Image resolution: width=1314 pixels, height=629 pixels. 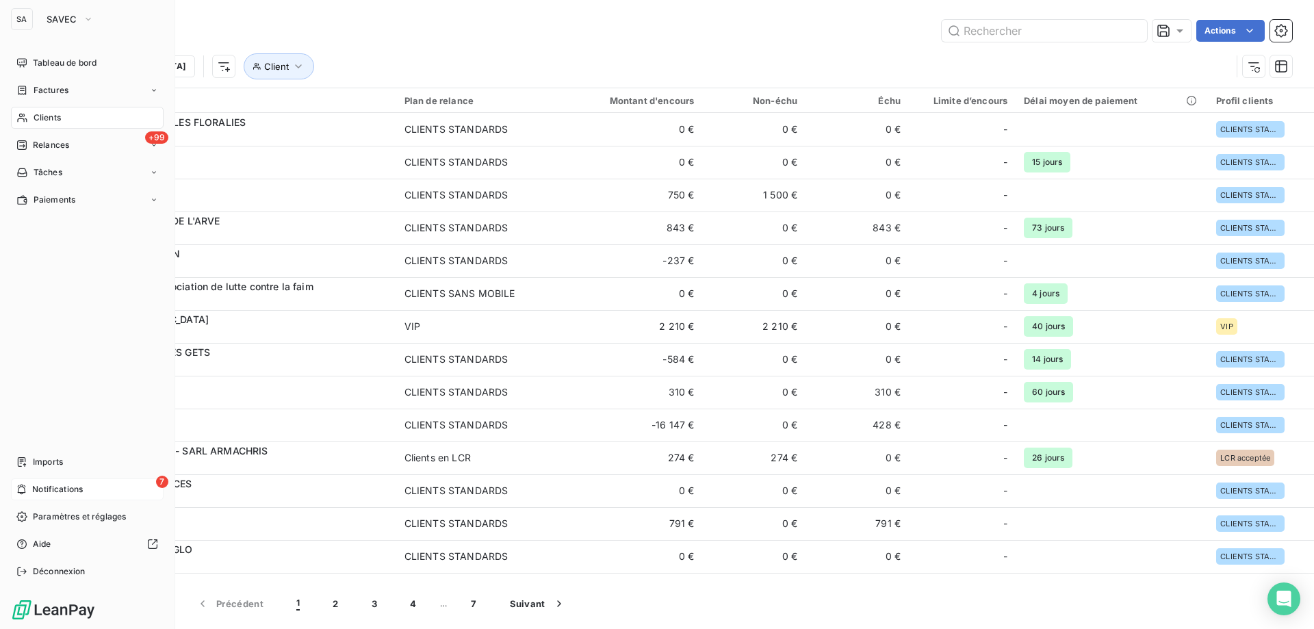 What do you see at coordinates (181, 450) in the screenshot?
I see `span: ALPINE LOUNGE - SARL ARMACHRIS` at bounding box center [181, 450].